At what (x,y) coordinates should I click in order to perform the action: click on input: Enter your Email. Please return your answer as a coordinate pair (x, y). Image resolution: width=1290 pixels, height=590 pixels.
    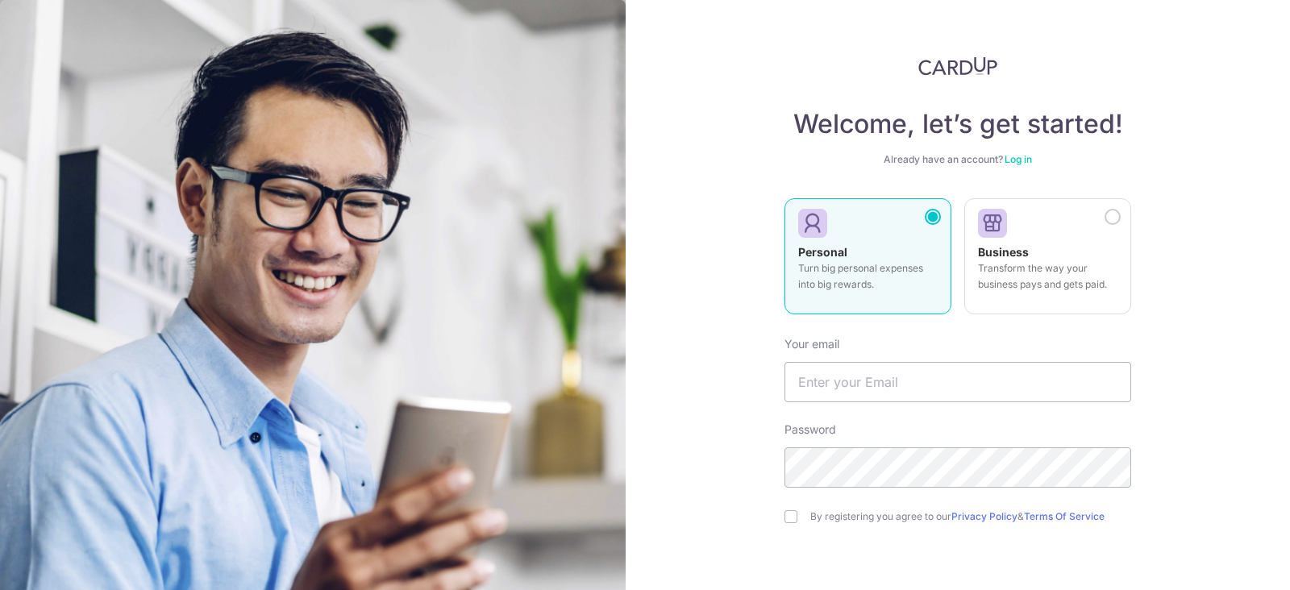
    Looking at the image, I should click on (958, 382).